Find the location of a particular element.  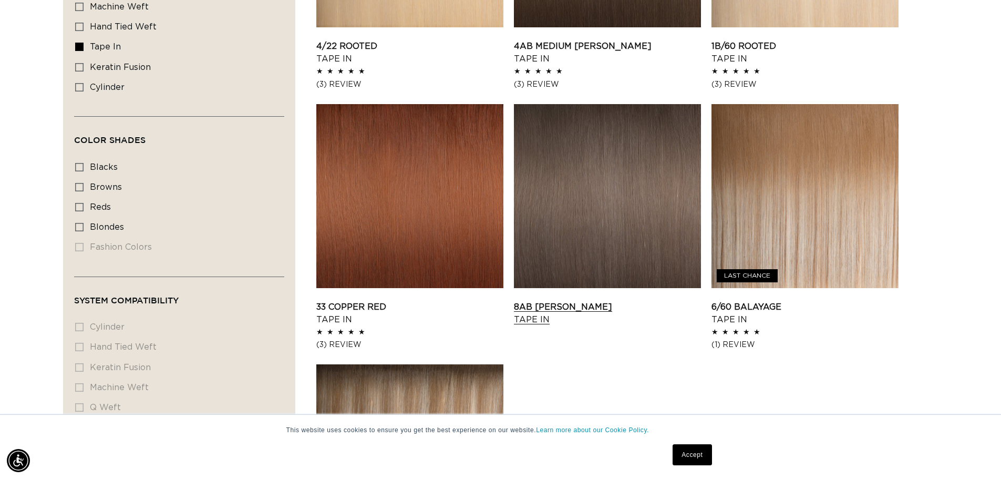

span: hand tied weft is located at coordinates (123, 27).